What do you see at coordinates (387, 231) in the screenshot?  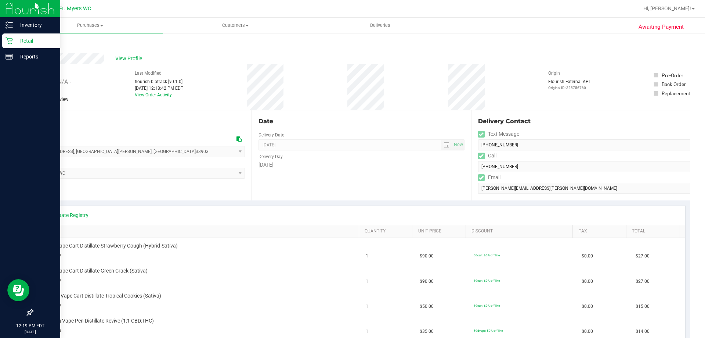 I see `a: Quantity` at bounding box center [387, 231].